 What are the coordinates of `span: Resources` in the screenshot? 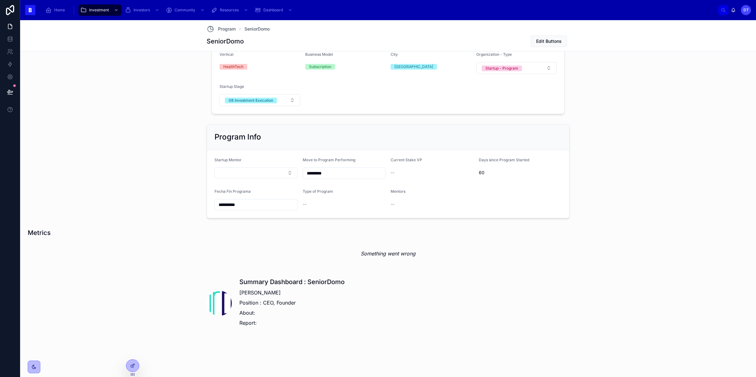 It's located at (229, 10).